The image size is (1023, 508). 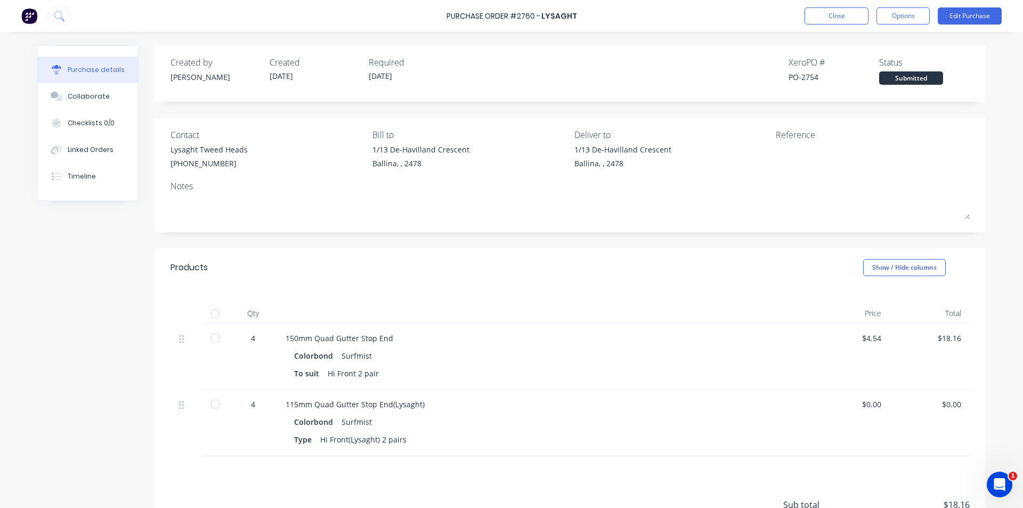 I want to click on div: Linked Orders, so click(x=91, y=150).